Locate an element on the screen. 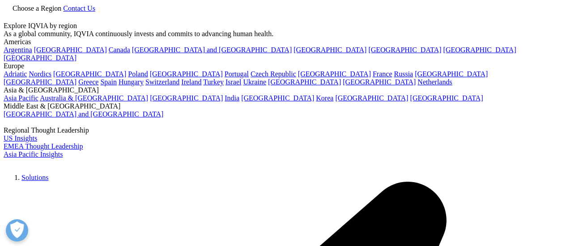 This screenshot has width=566, height=246. a: Netherlands is located at coordinates (434, 82).